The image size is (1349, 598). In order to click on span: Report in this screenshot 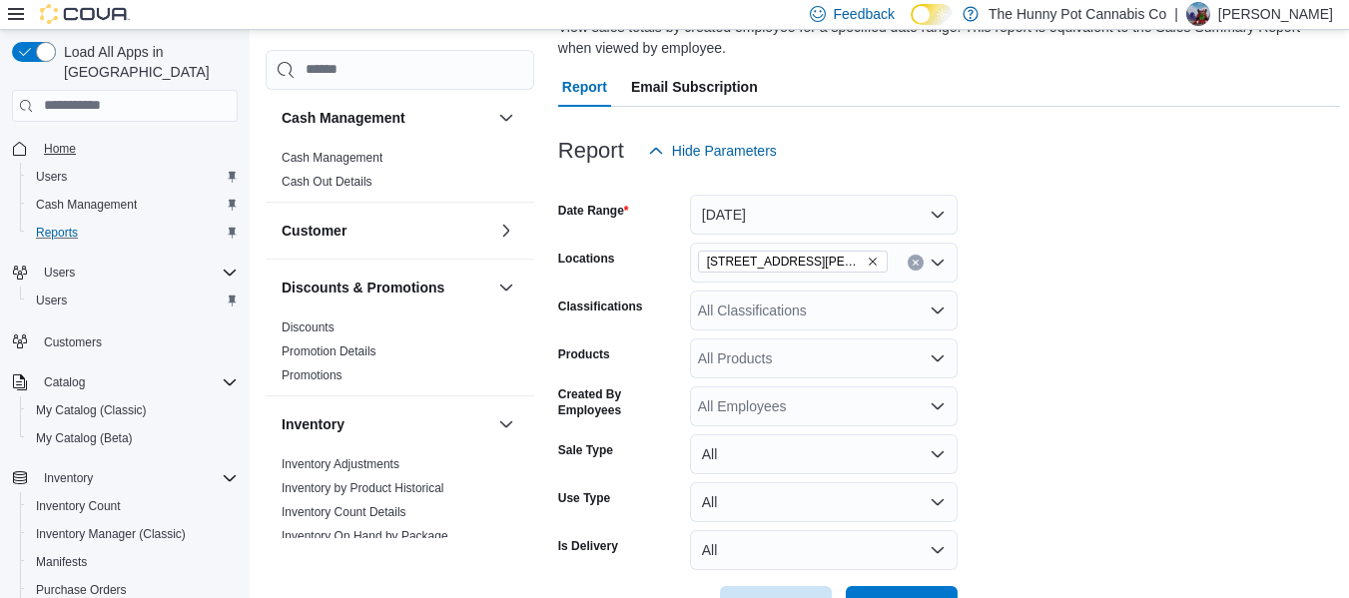, I will do `click(584, 87)`.